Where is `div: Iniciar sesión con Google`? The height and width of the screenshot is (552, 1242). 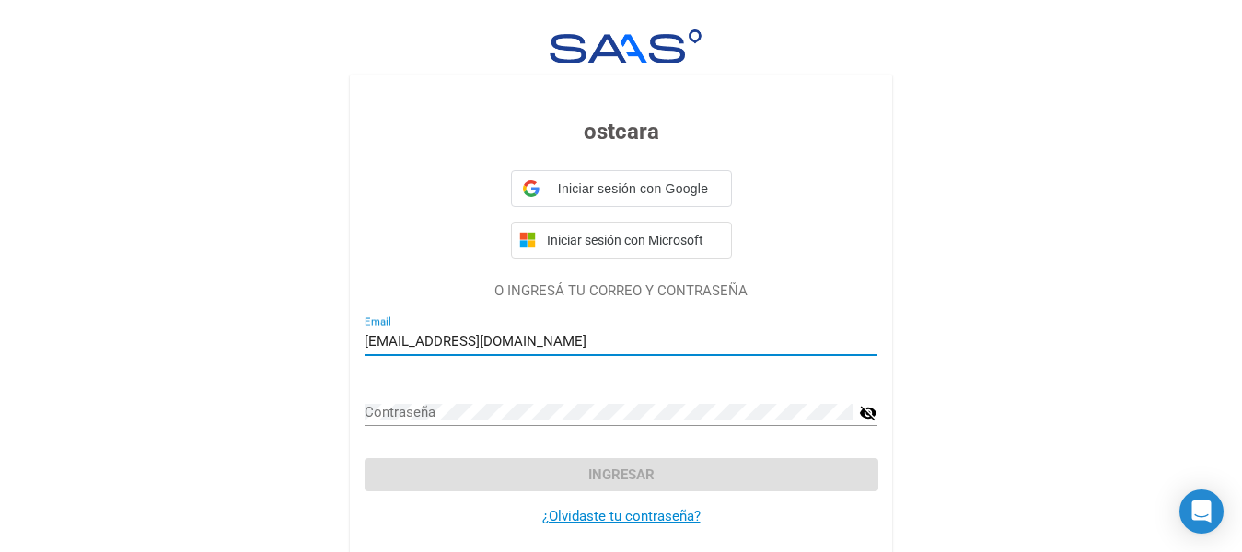
div: Iniciar sesión con Google is located at coordinates (621, 189).